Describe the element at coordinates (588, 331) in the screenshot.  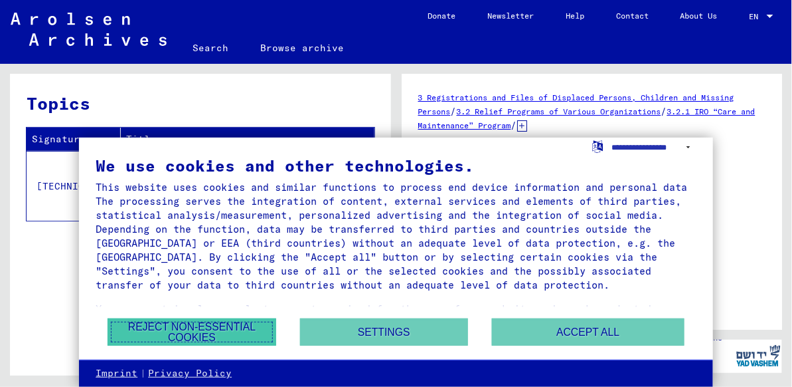
I see `button: Accept all` at that location.